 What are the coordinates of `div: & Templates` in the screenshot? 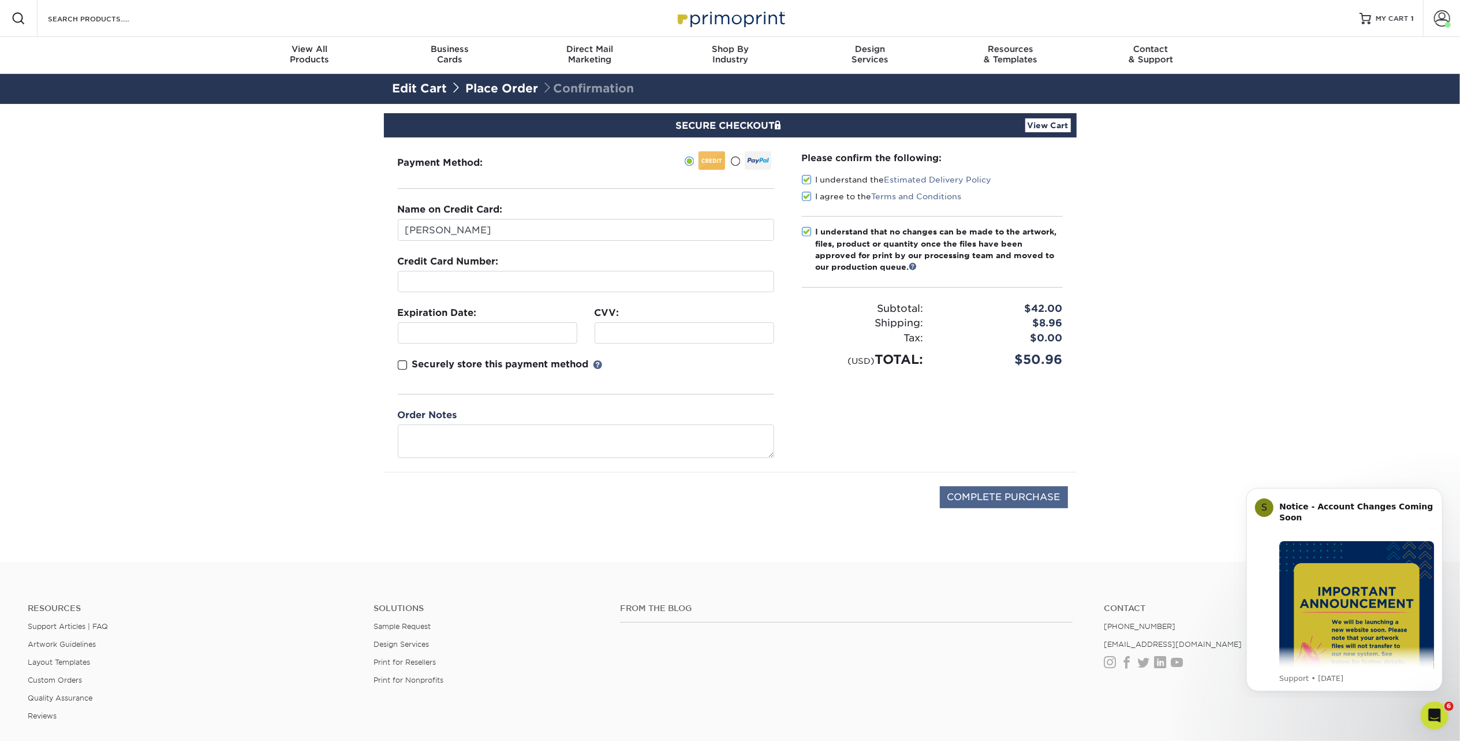 It's located at (1010, 54).